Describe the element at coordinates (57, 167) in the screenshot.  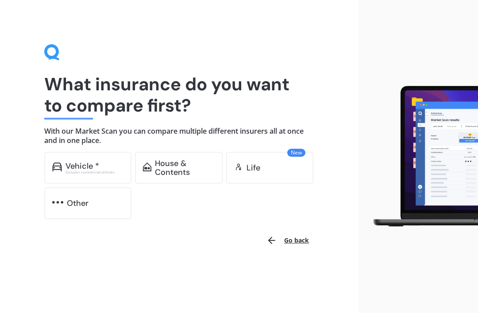
I see `img: car.f15378c7a67c060ca3f3.svg` at that location.